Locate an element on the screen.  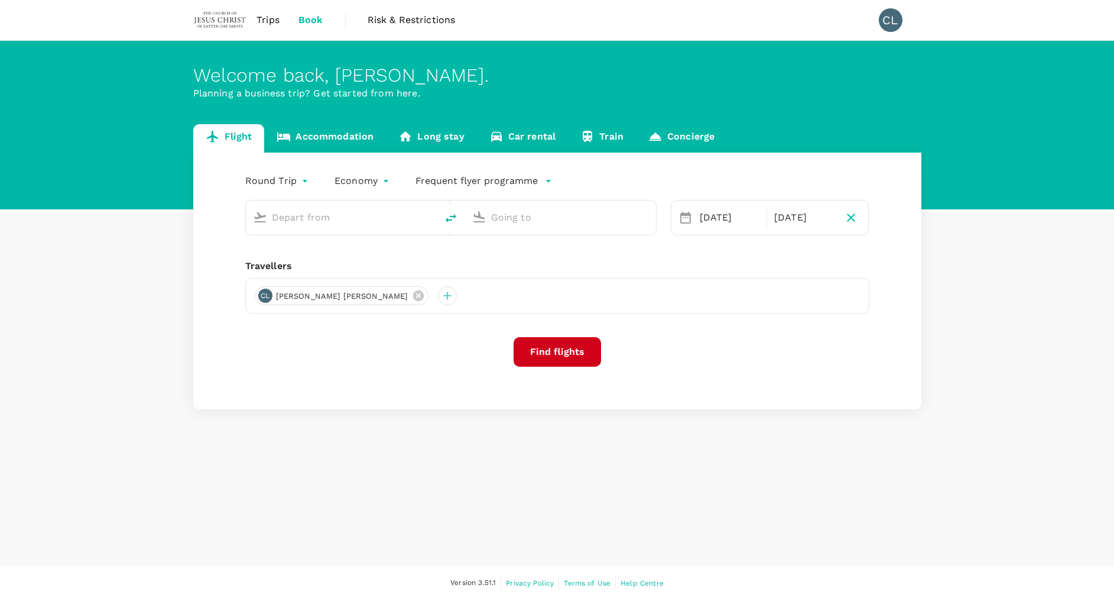
span: Version 3.51.1 is located at coordinates (473, 583).